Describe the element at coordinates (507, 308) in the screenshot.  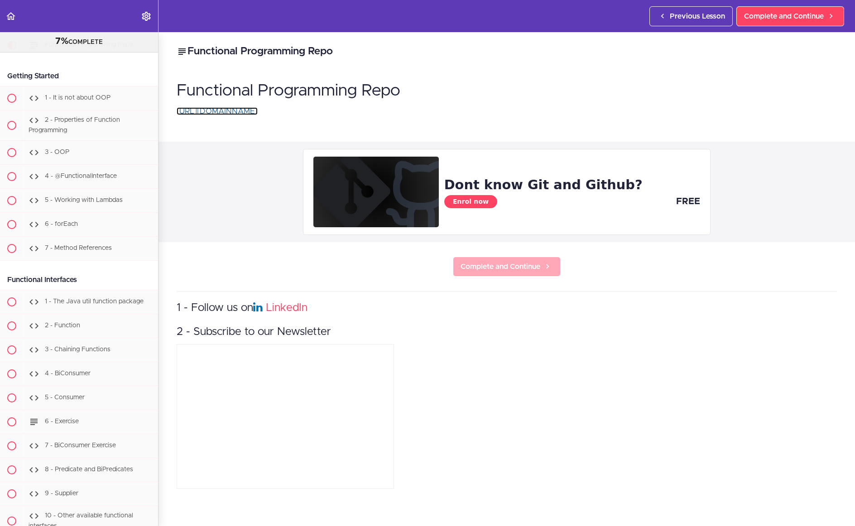
I see `h3: 1 - Follow us on` at that location.